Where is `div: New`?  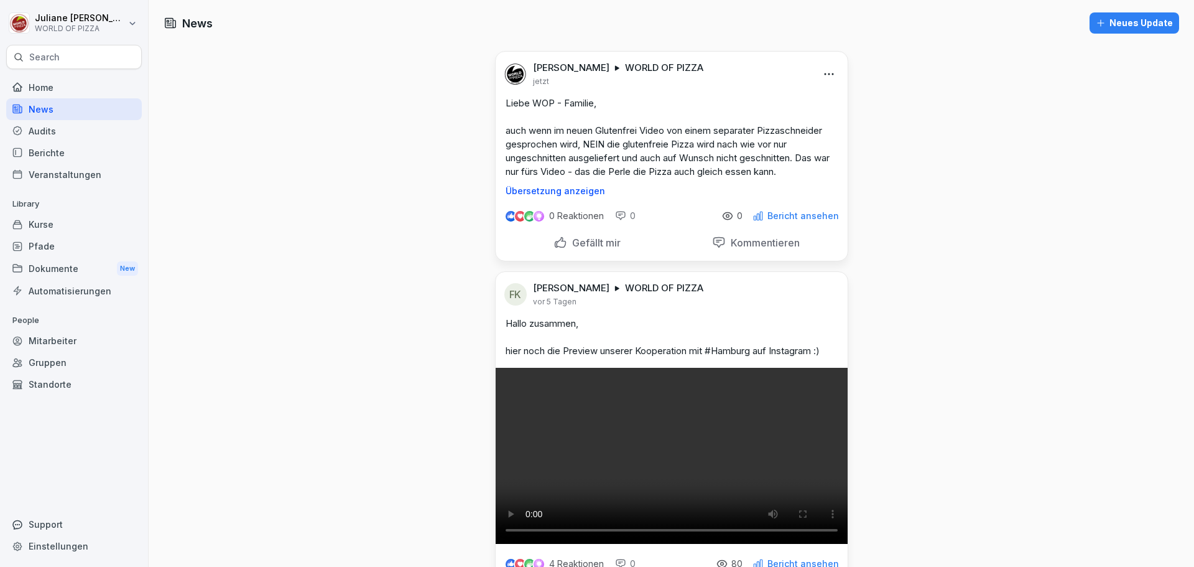 div: New is located at coordinates (128, 268).